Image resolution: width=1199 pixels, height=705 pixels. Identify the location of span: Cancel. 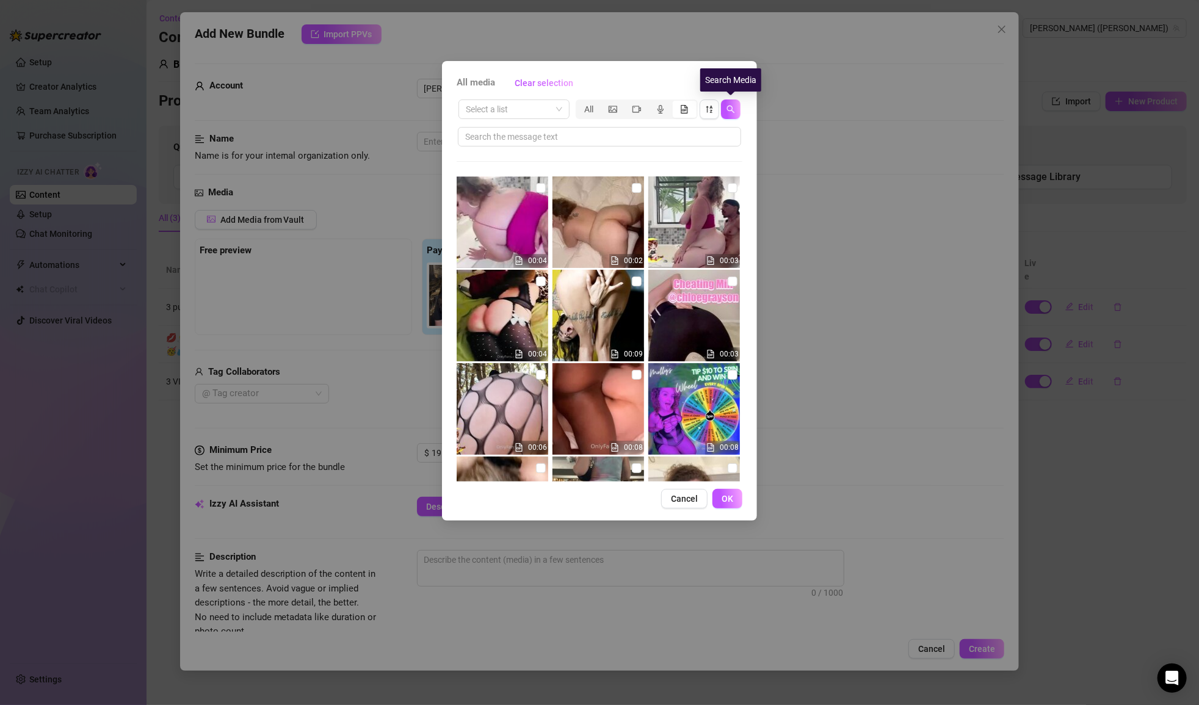
(684, 499).